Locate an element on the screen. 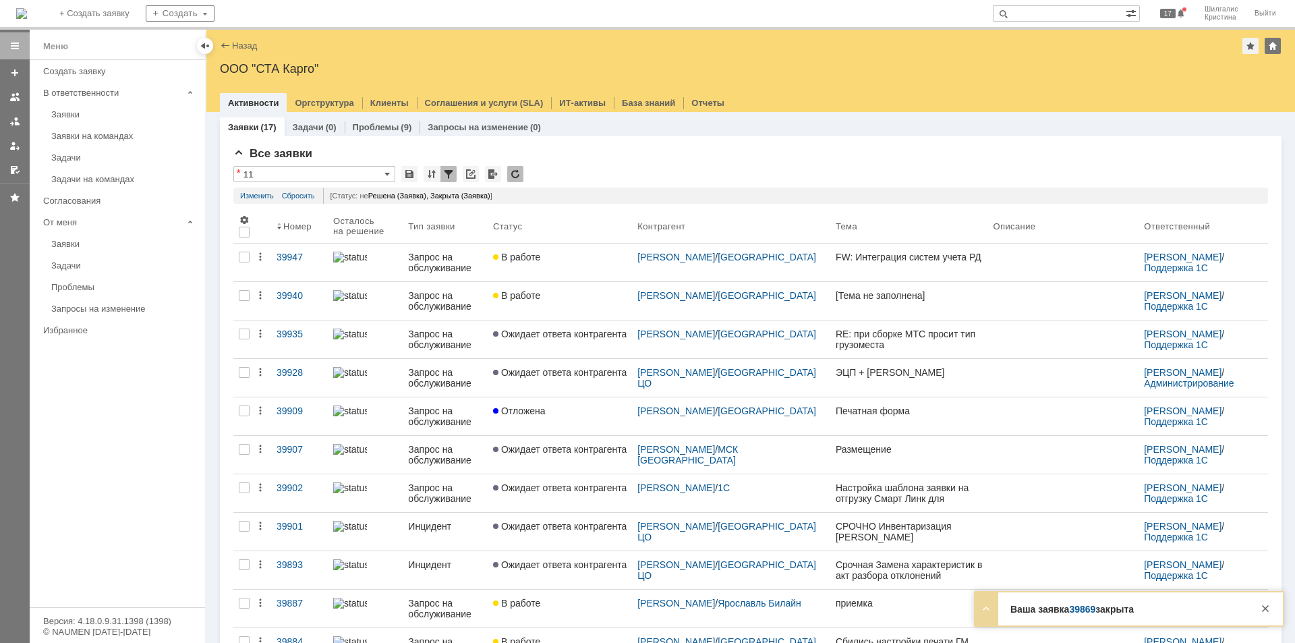 Image resolution: width=1295 pixels, height=643 pixels. a: Отложена is located at coordinates (560, 416).